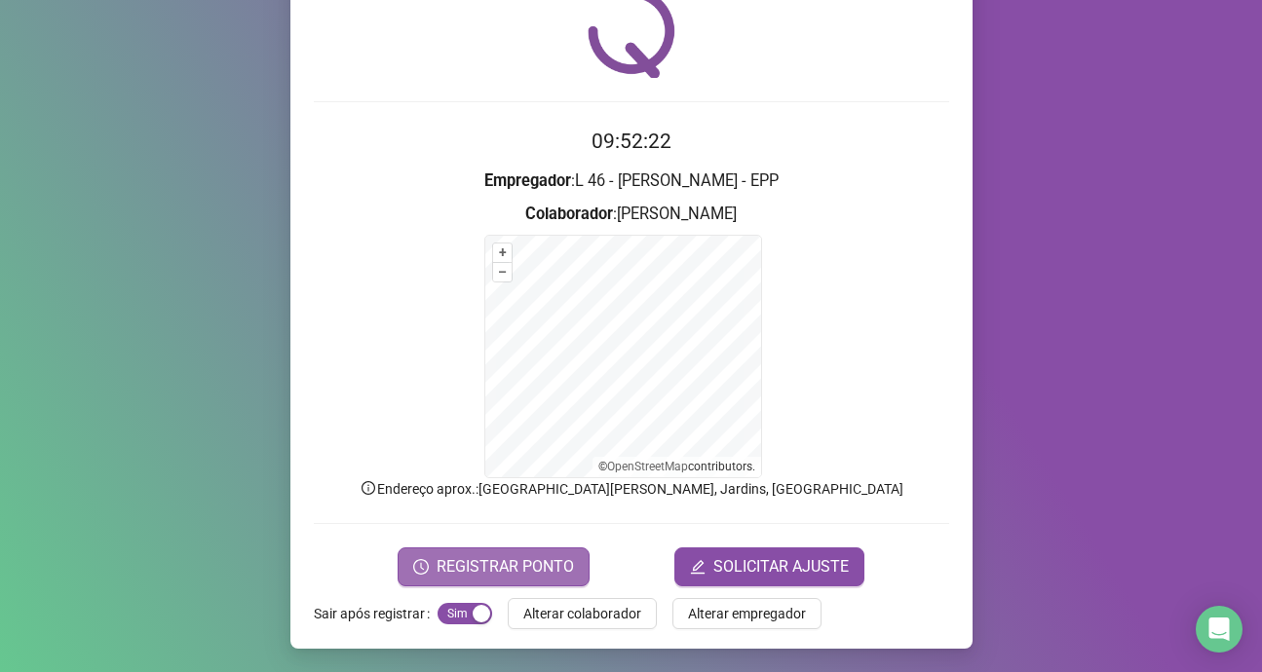  Describe the element at coordinates (505, 567) in the screenshot. I see `span: REGISTRAR PONTO` at that location.